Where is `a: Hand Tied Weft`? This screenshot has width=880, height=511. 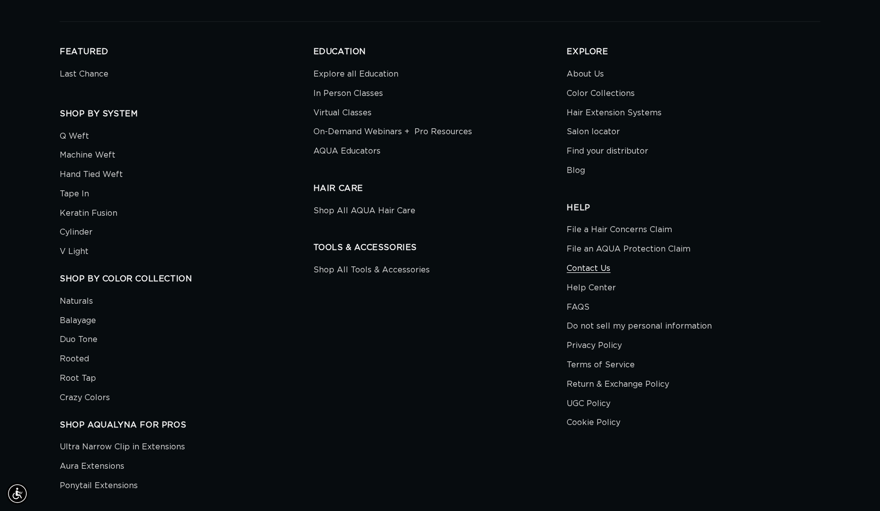 a: Hand Tied Weft is located at coordinates (91, 175).